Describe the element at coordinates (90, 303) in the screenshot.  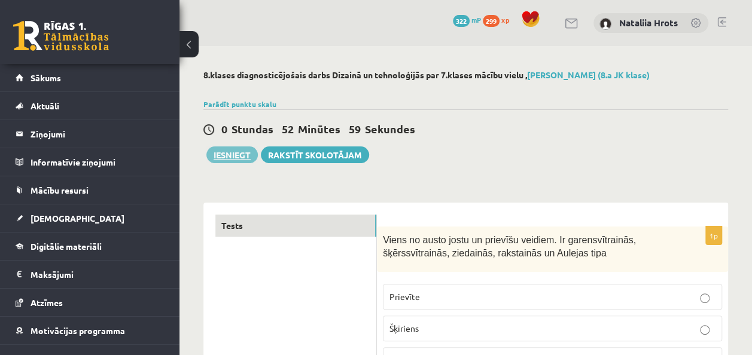
I see `a: Atzīmes` at that location.